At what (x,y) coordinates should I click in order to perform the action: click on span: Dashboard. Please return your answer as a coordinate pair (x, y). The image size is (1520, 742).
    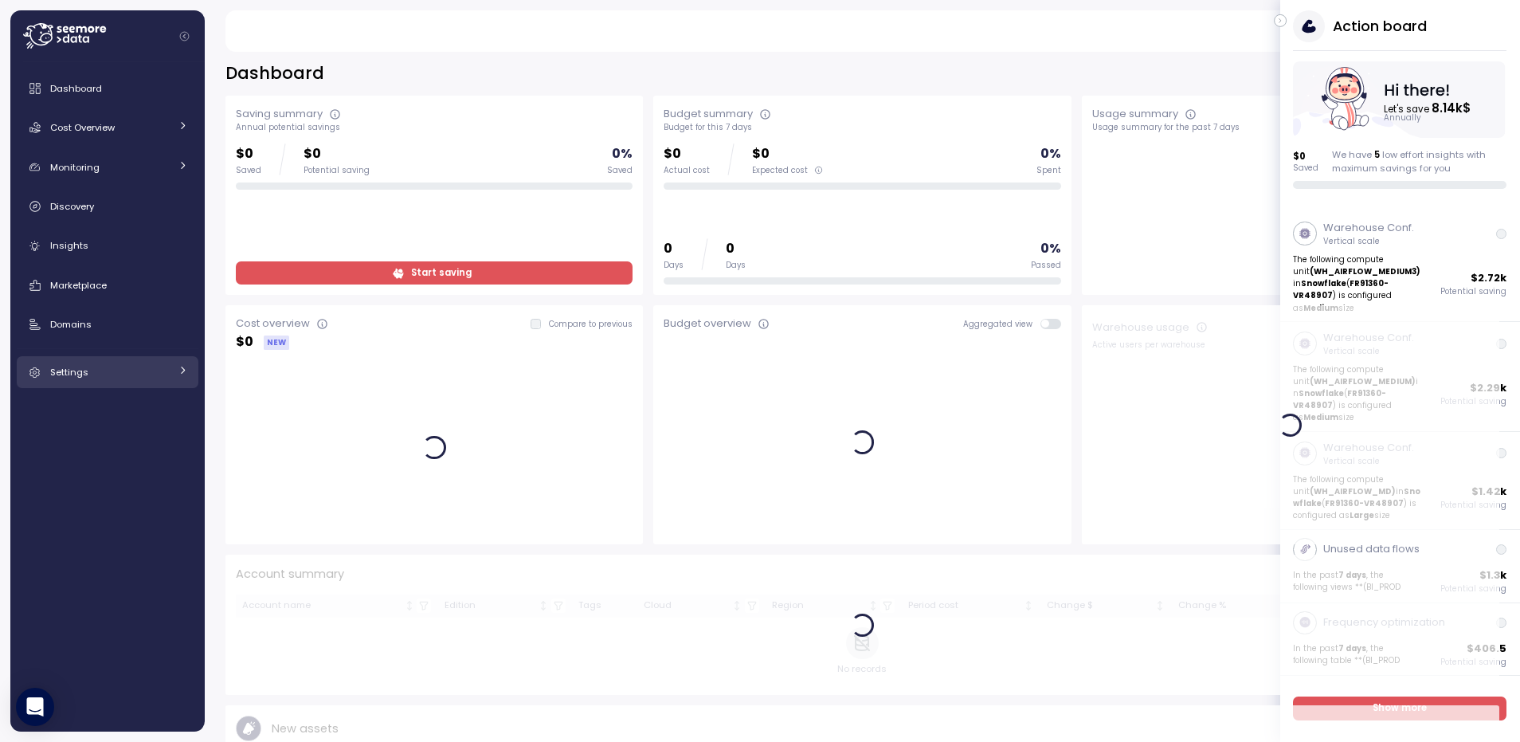
    Looking at the image, I should click on (76, 88).